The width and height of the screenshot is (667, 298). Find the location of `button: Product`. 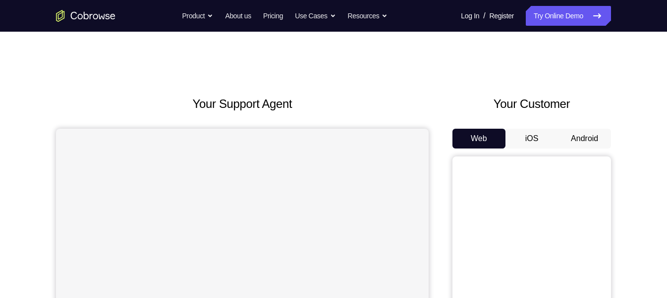

button: Product is located at coordinates (198, 16).